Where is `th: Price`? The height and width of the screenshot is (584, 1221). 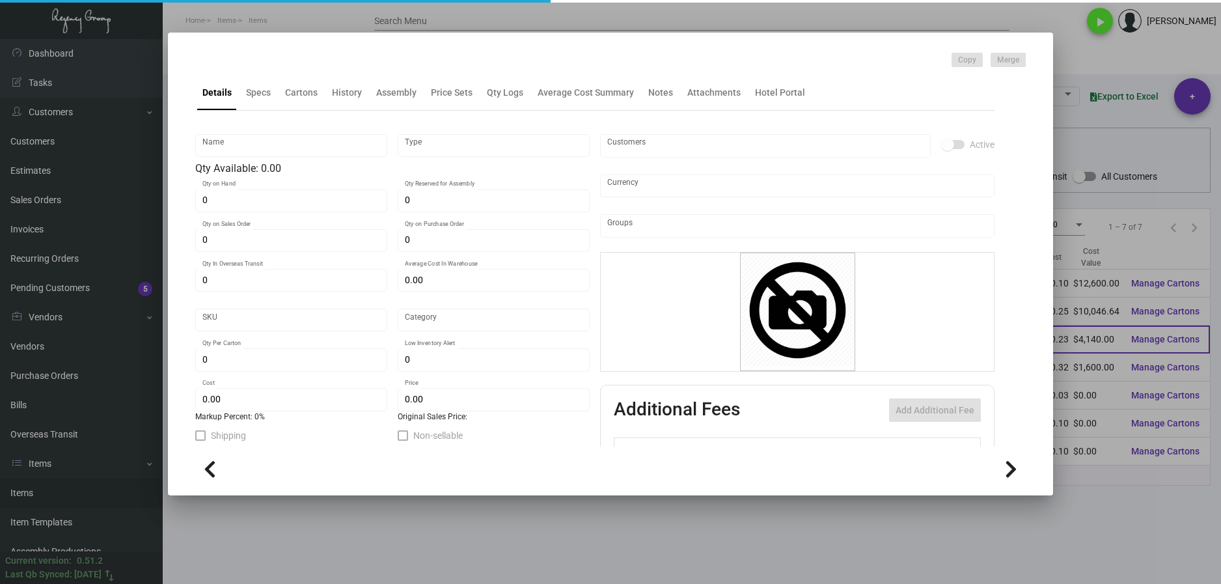
th: Price is located at coordinates (880, 449).